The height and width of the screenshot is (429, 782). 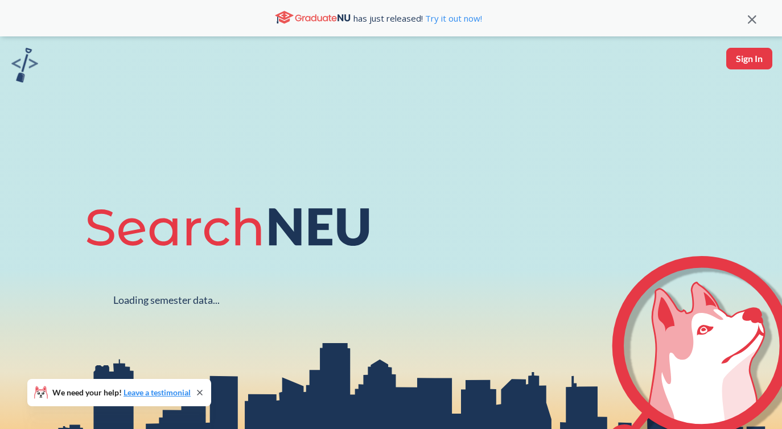 I want to click on a: Leave a testimonial, so click(x=157, y=392).